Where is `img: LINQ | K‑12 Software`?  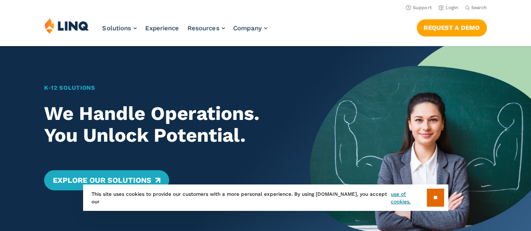 img: LINQ | K‑12 Software is located at coordinates (67, 26).